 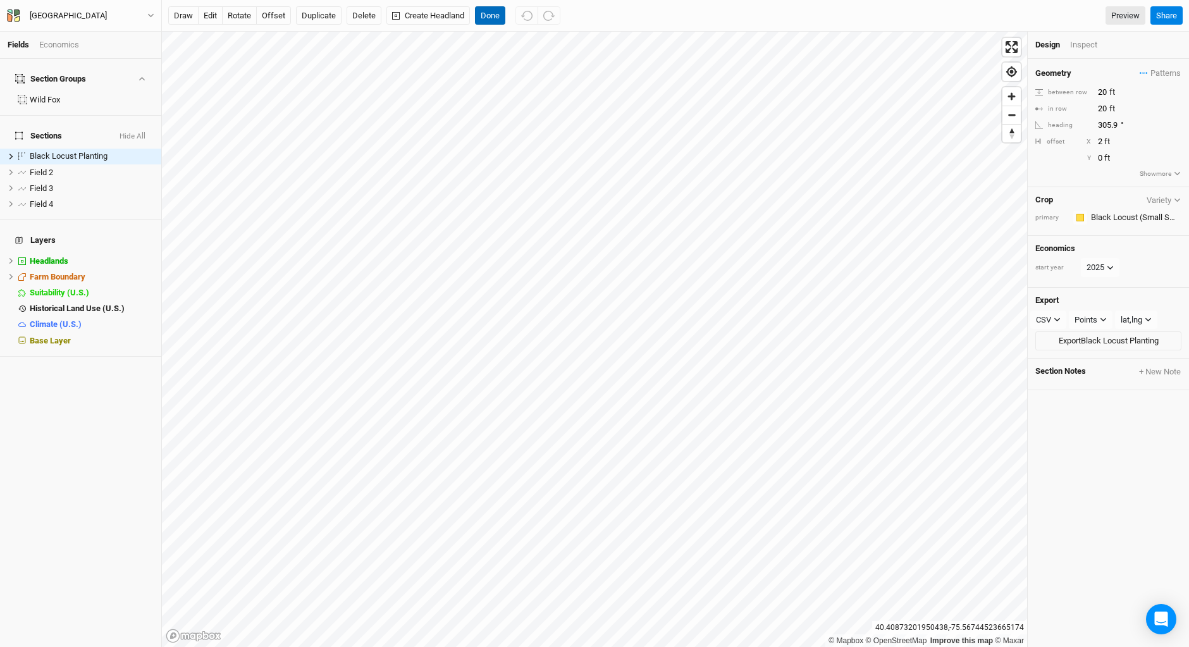 I want to click on h4: Economics, so click(x=1108, y=249).